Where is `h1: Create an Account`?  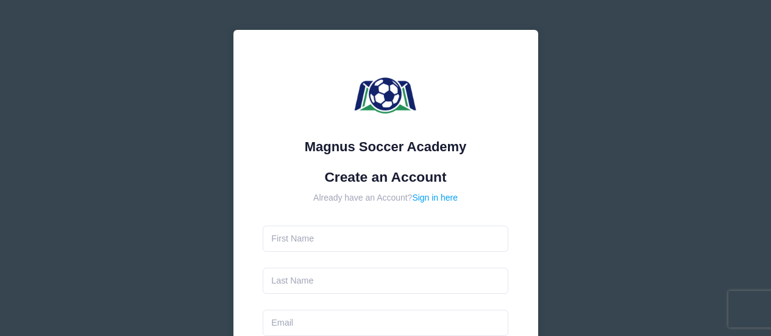 h1: Create an Account is located at coordinates (385, 177).